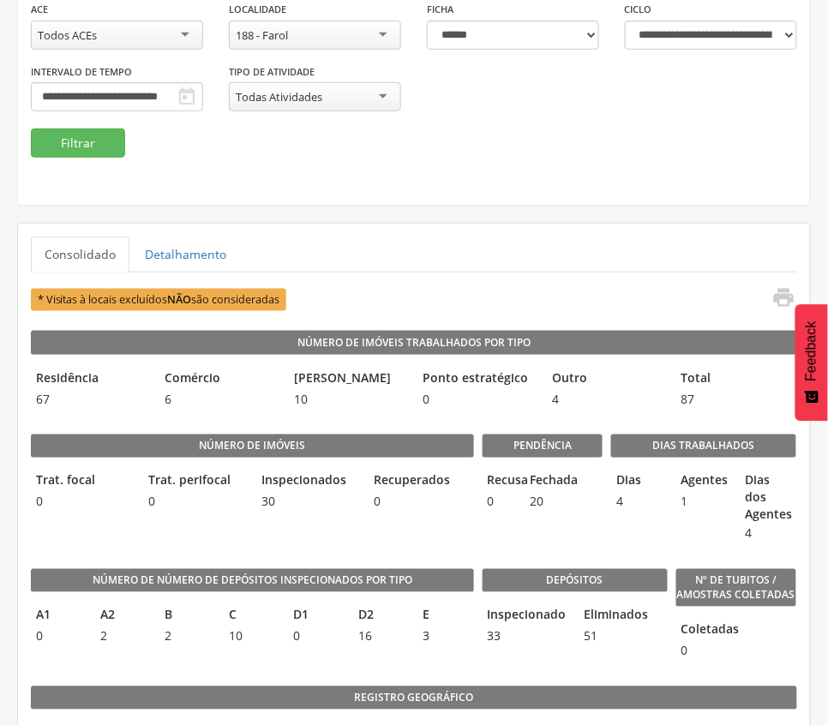 Image resolution: width=828 pixels, height=725 pixels. What do you see at coordinates (623, 616) in the screenshot?
I see `legend: Eliminados` at bounding box center [623, 616].